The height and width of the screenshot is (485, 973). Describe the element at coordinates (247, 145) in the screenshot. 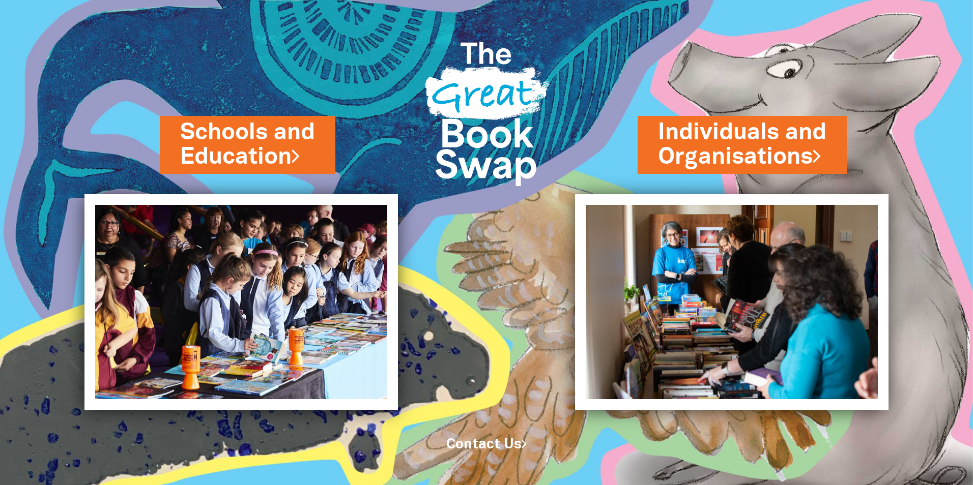

I see `a: Schools andEducation` at that location.